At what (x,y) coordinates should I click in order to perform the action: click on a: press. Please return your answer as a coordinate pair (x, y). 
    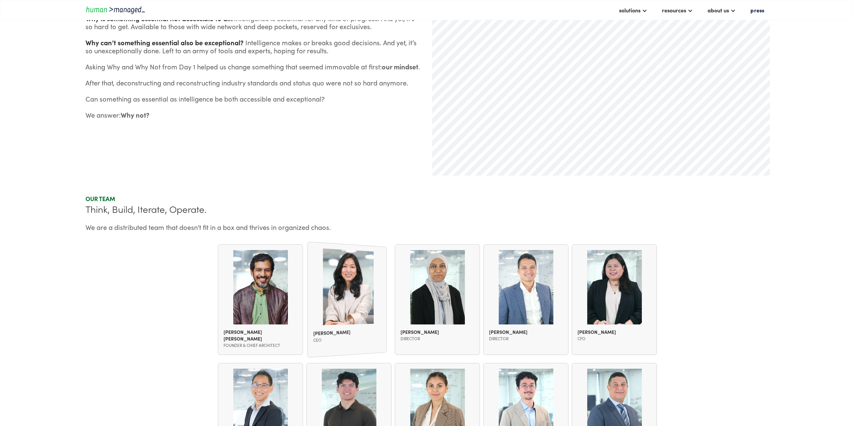
    Looking at the image, I should click on (757, 10).